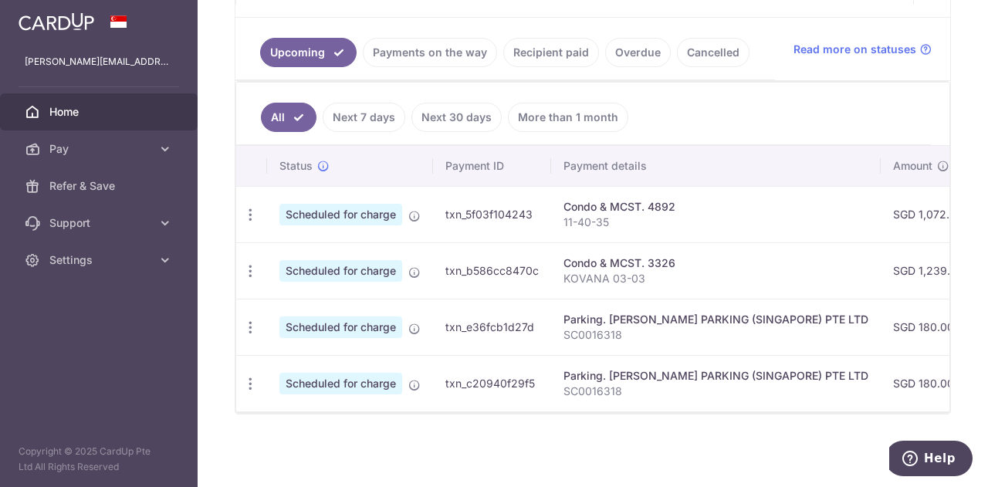 Image resolution: width=988 pixels, height=487 pixels. Describe the element at coordinates (715, 279) in the screenshot. I see `p: KOVANA 03-03` at that location.